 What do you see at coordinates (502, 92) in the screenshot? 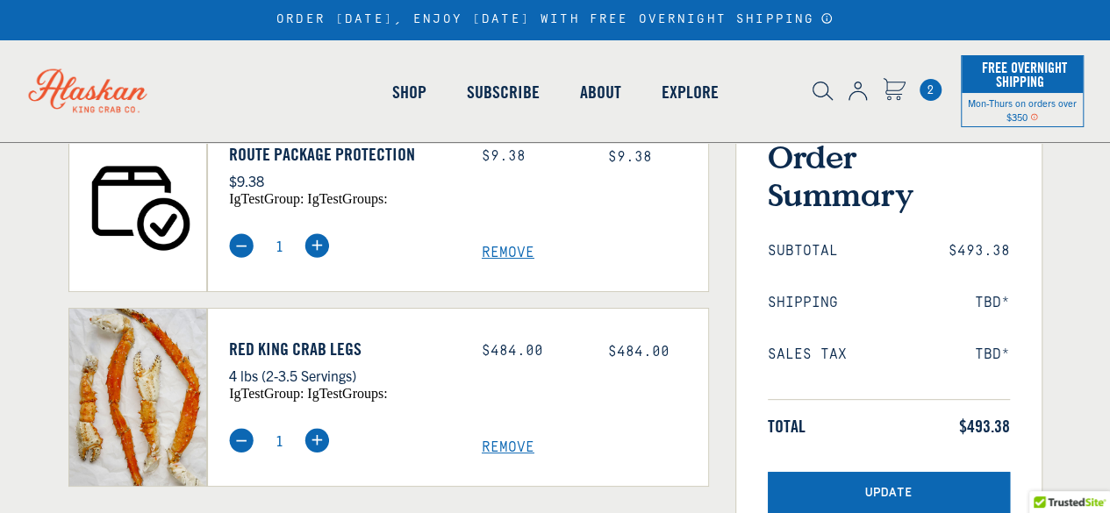
I see `a: Subscribe` at bounding box center [502, 92].